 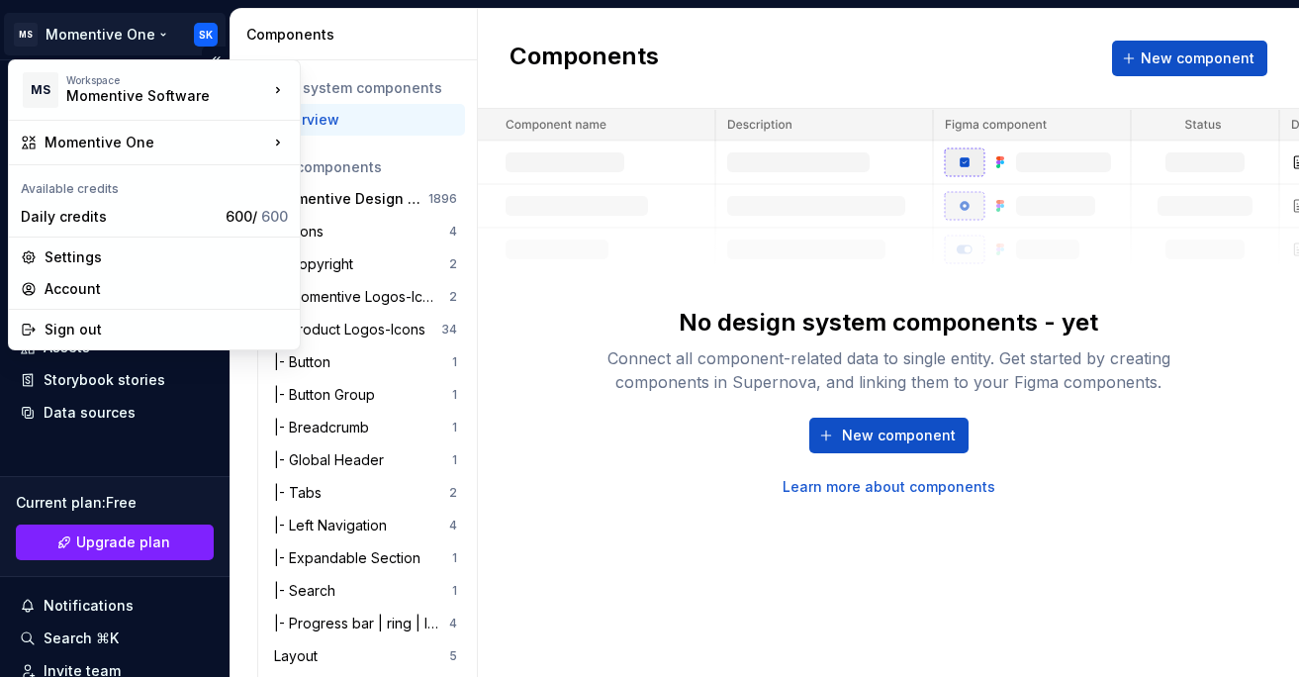 I want to click on div: Daily credits, so click(x=119, y=217).